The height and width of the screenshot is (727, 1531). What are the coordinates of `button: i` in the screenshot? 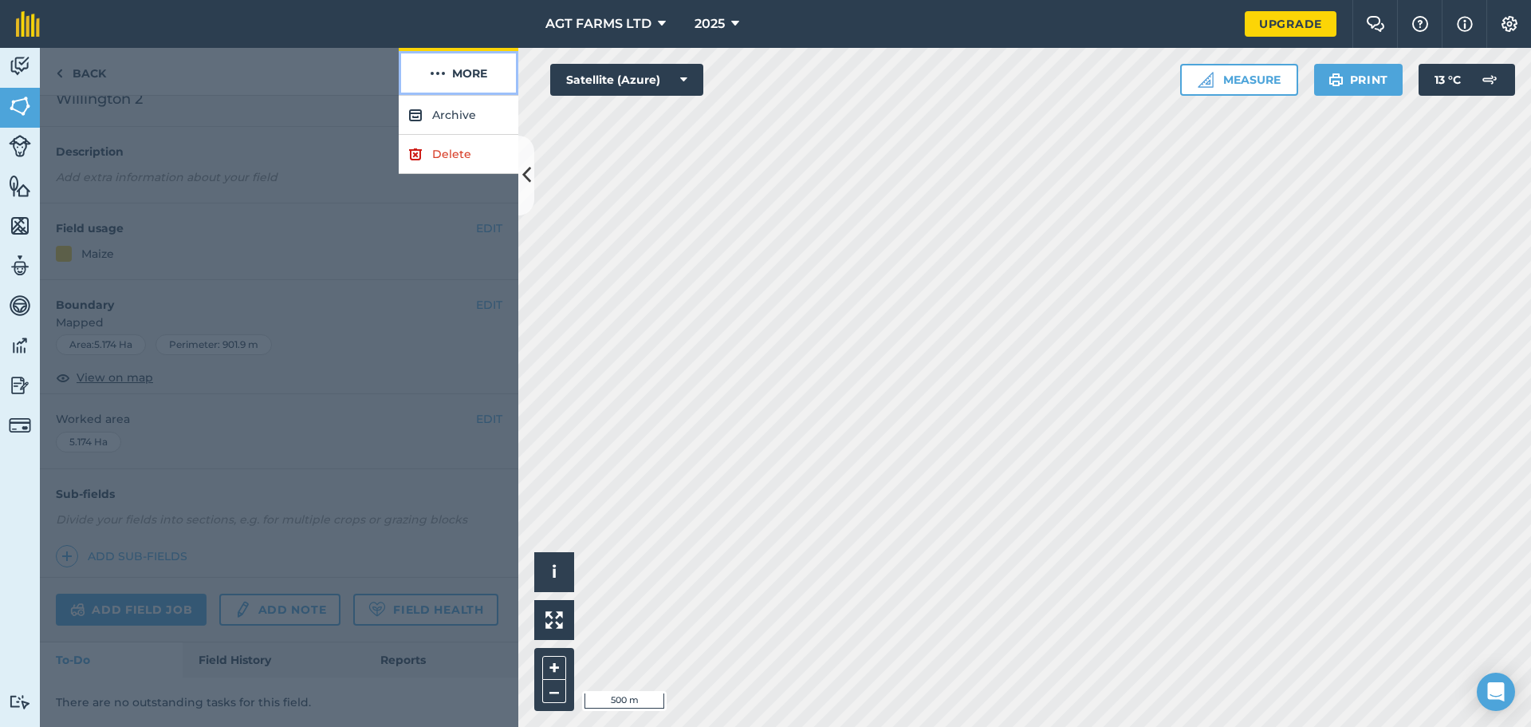 It's located at (554, 572).